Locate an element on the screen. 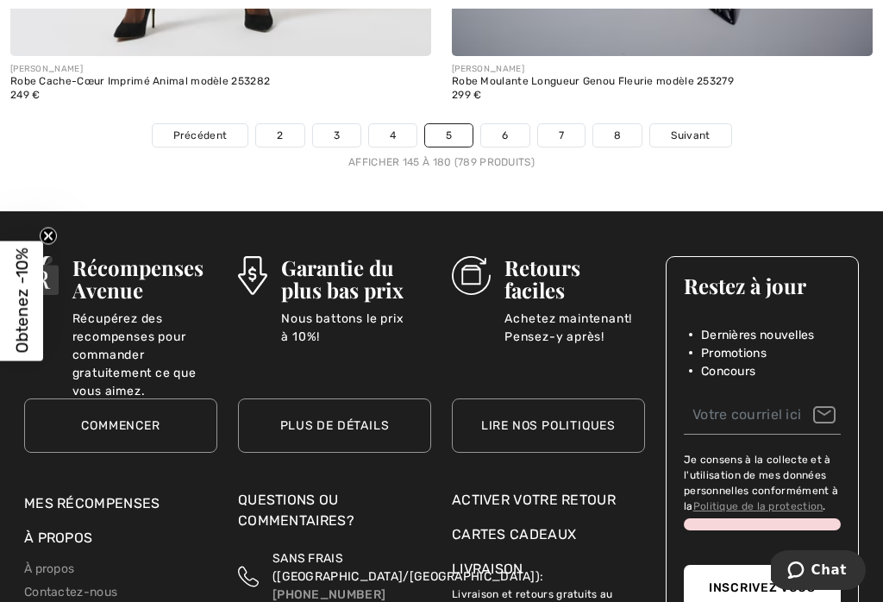 Image resolution: width=883 pixels, height=602 pixels. a: 7 is located at coordinates (561, 135).